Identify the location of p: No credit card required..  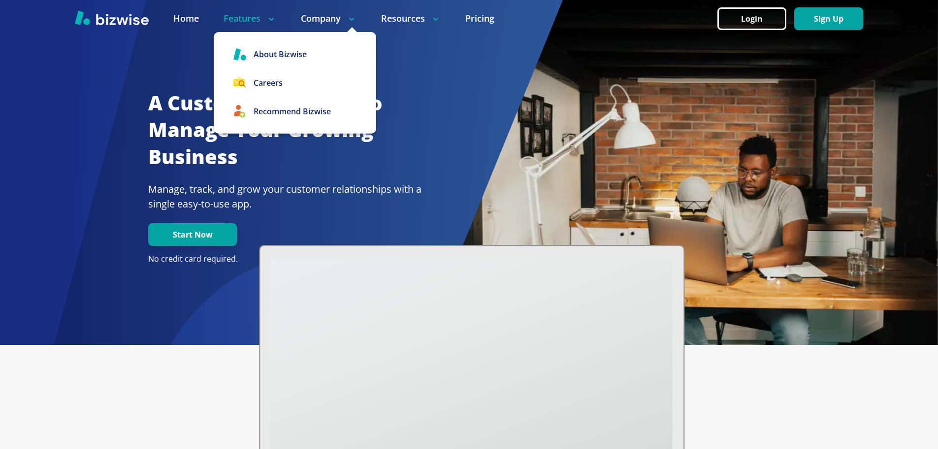
(285, 259).